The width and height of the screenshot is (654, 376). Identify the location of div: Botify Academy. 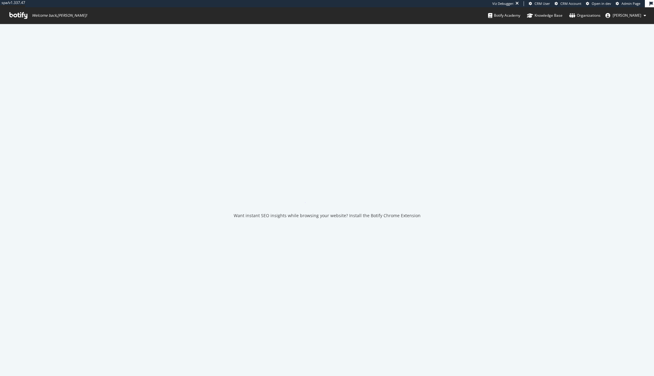
(504, 15).